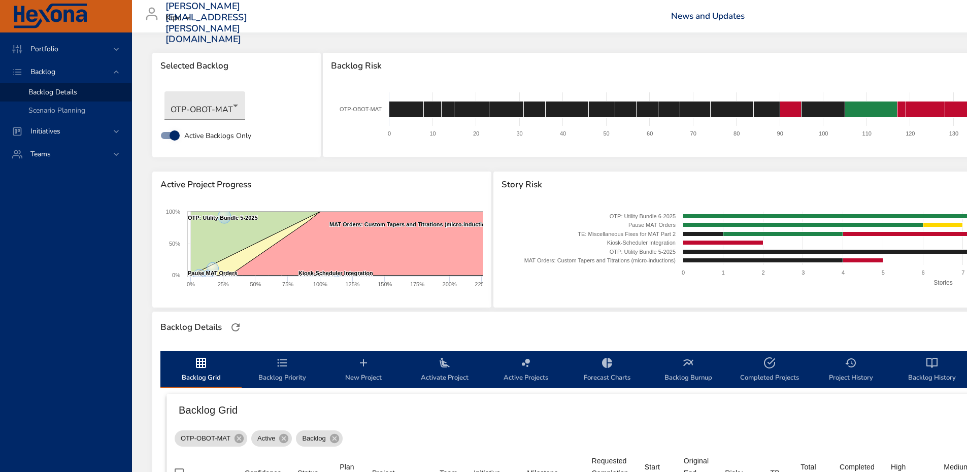 The height and width of the screenshot is (472, 967). Describe the element at coordinates (237, 66) in the screenshot. I see `span: Selected Backlog` at that location.